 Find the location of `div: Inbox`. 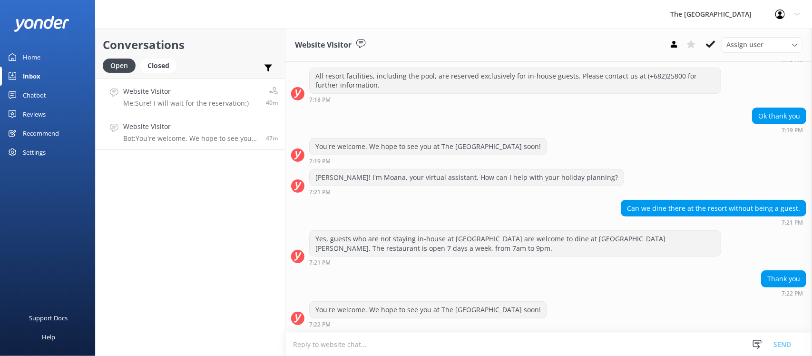

div: Inbox is located at coordinates (31, 76).